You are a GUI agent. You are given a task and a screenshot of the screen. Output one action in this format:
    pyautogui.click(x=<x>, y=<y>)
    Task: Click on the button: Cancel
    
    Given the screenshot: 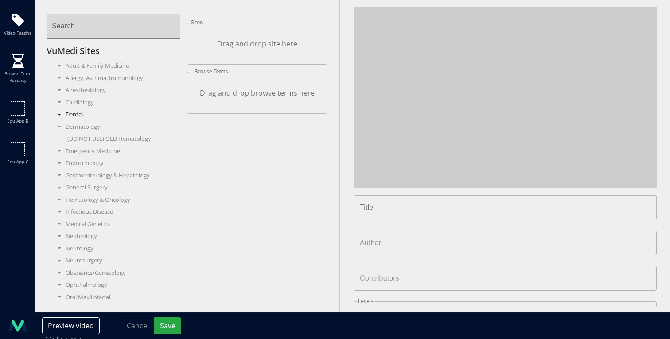 What is the action you would take?
    pyautogui.click(x=138, y=326)
    